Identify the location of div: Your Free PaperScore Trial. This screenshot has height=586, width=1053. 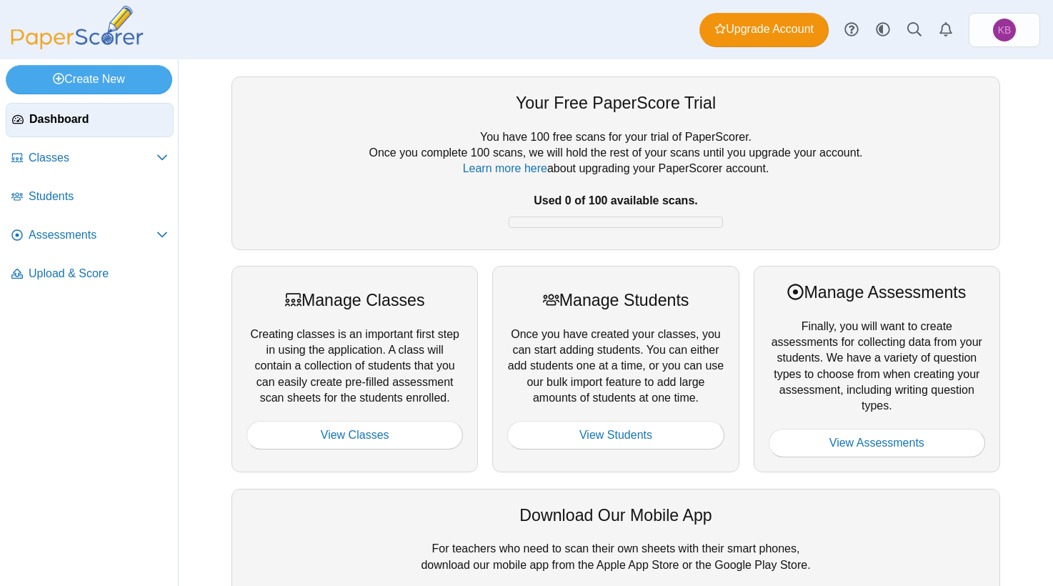
(616, 103).